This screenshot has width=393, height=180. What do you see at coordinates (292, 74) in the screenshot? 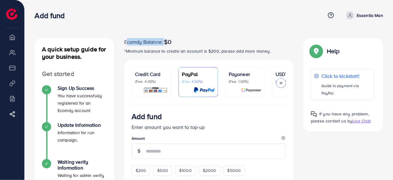
I see `p: USDT` at bounding box center [292, 74].